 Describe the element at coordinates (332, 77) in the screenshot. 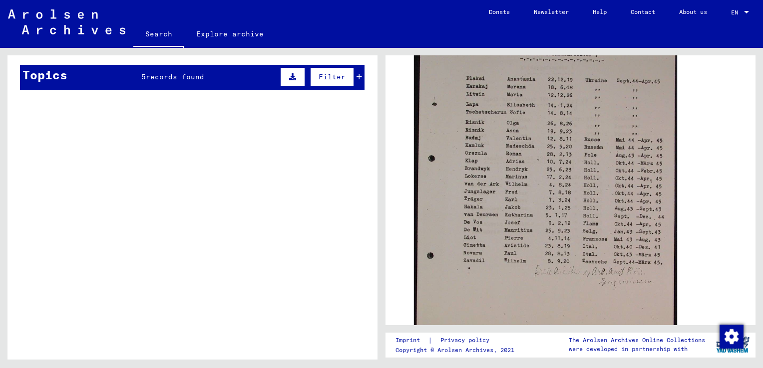

I see `span: Filter` at that location.